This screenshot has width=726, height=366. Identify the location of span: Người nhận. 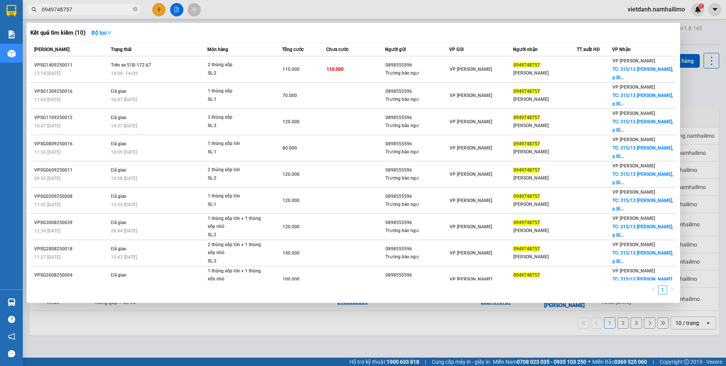
(525, 49).